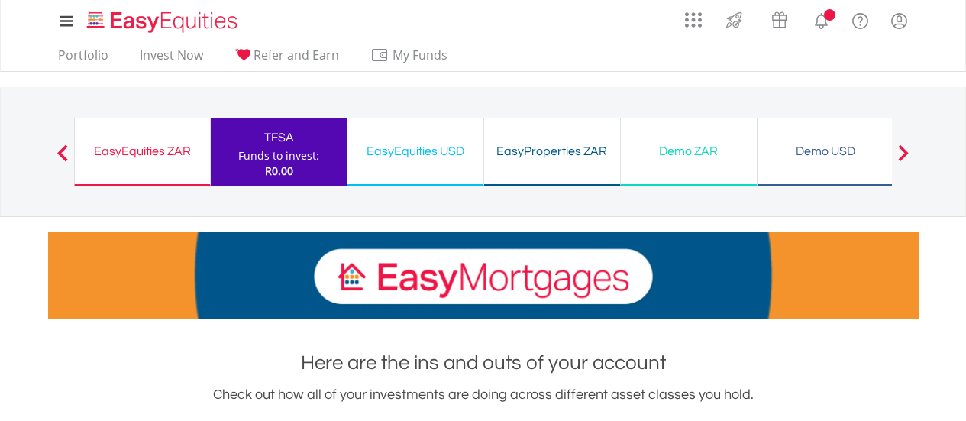  What do you see at coordinates (734, 20) in the screenshot?
I see `img: thrive-v2.svg` at bounding box center [734, 20].